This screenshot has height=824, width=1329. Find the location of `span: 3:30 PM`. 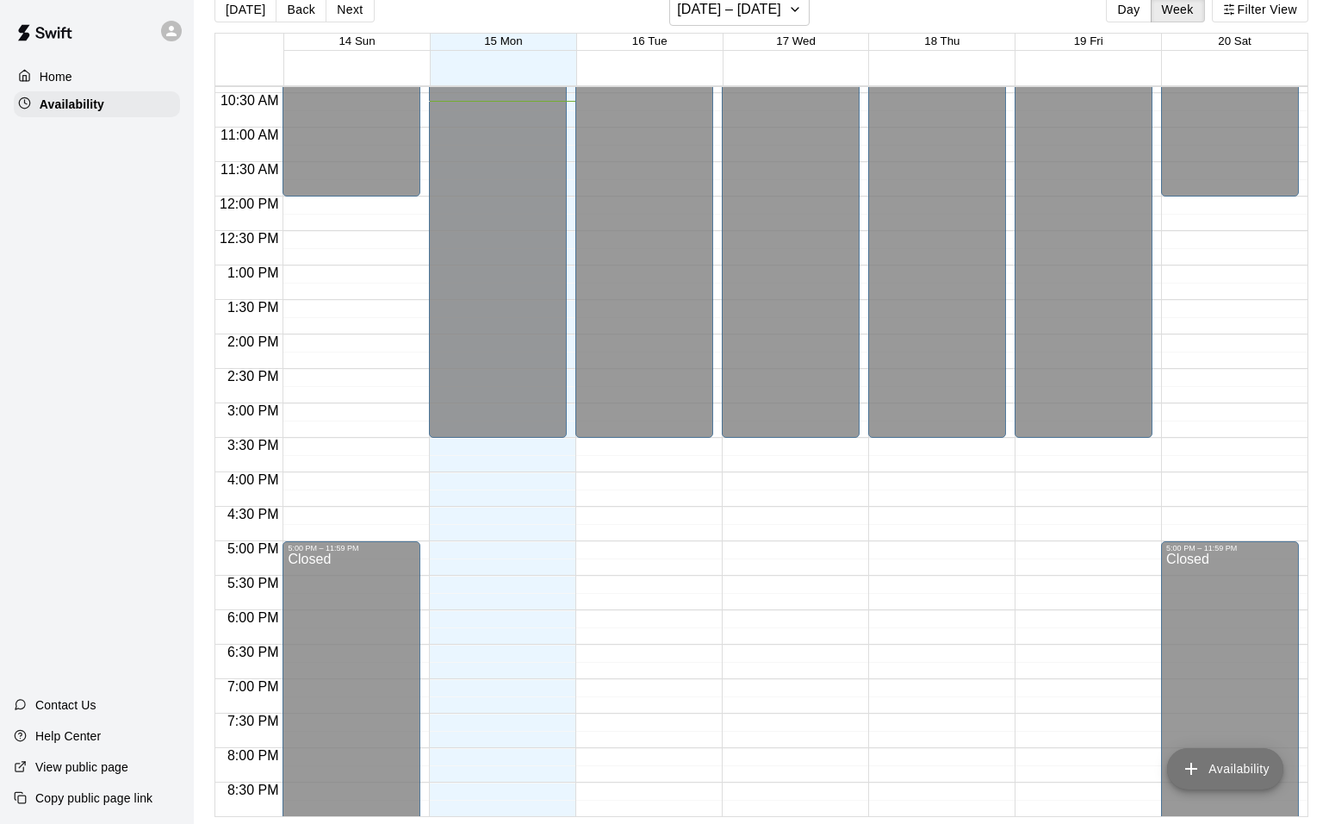

span: 3:30 PM is located at coordinates (253, 445).